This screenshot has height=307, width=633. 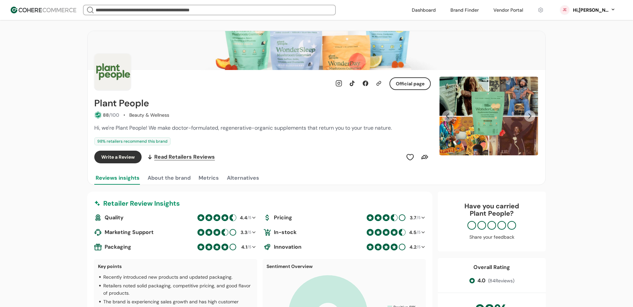 I want to click on div: 3.3, so click(x=244, y=232).